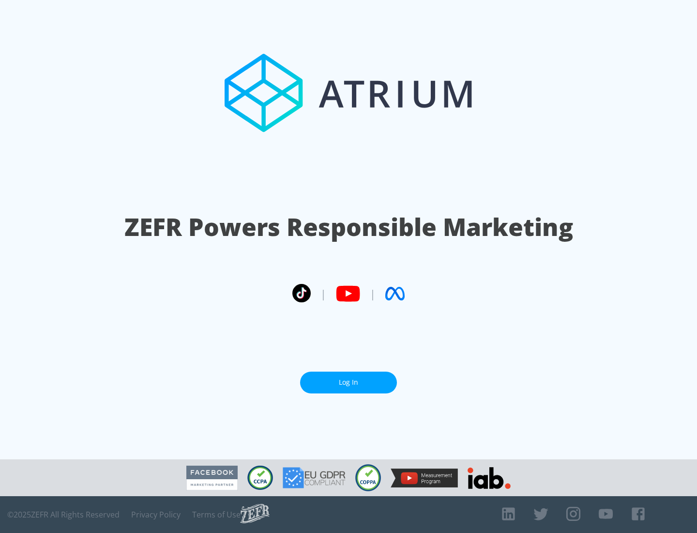 Image resolution: width=697 pixels, height=533 pixels. I want to click on img: YouTube Measurement Program, so click(424, 477).